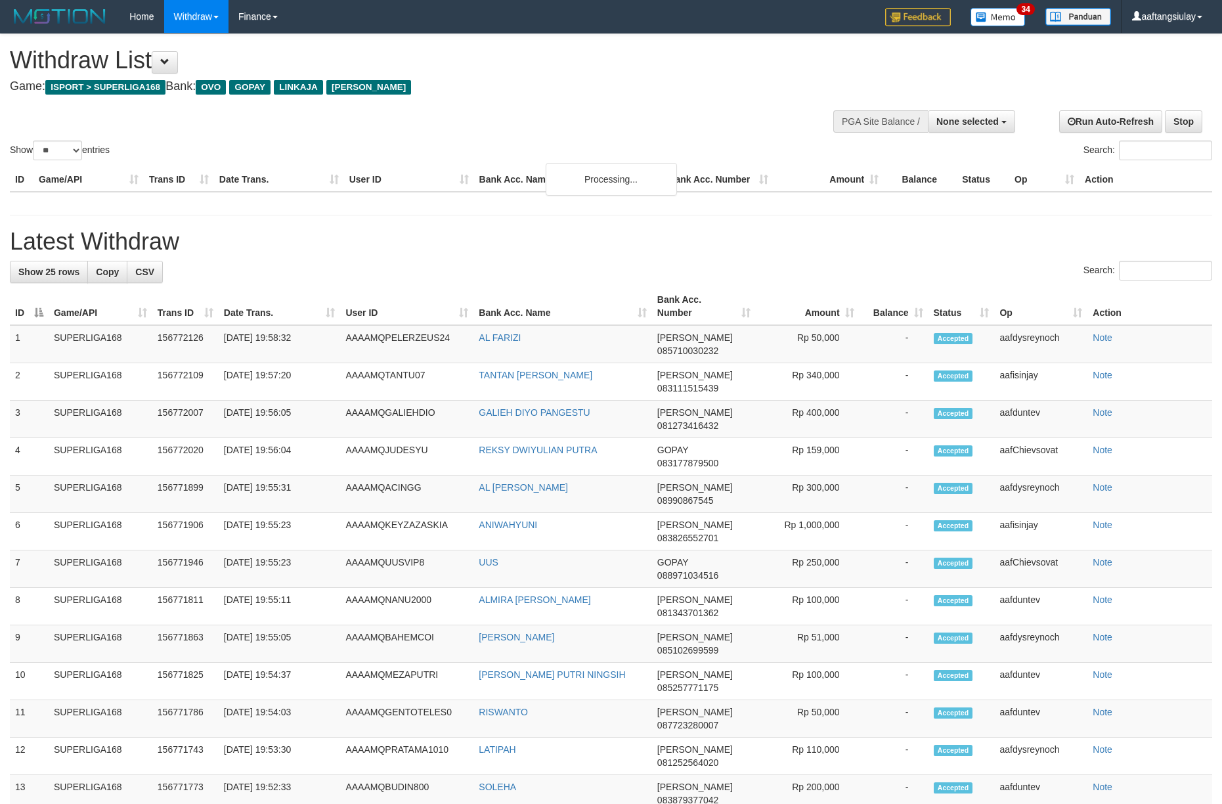 The image size is (1222, 804). Describe the element at coordinates (185, 681) in the screenshot. I see `td: 156771825` at that location.